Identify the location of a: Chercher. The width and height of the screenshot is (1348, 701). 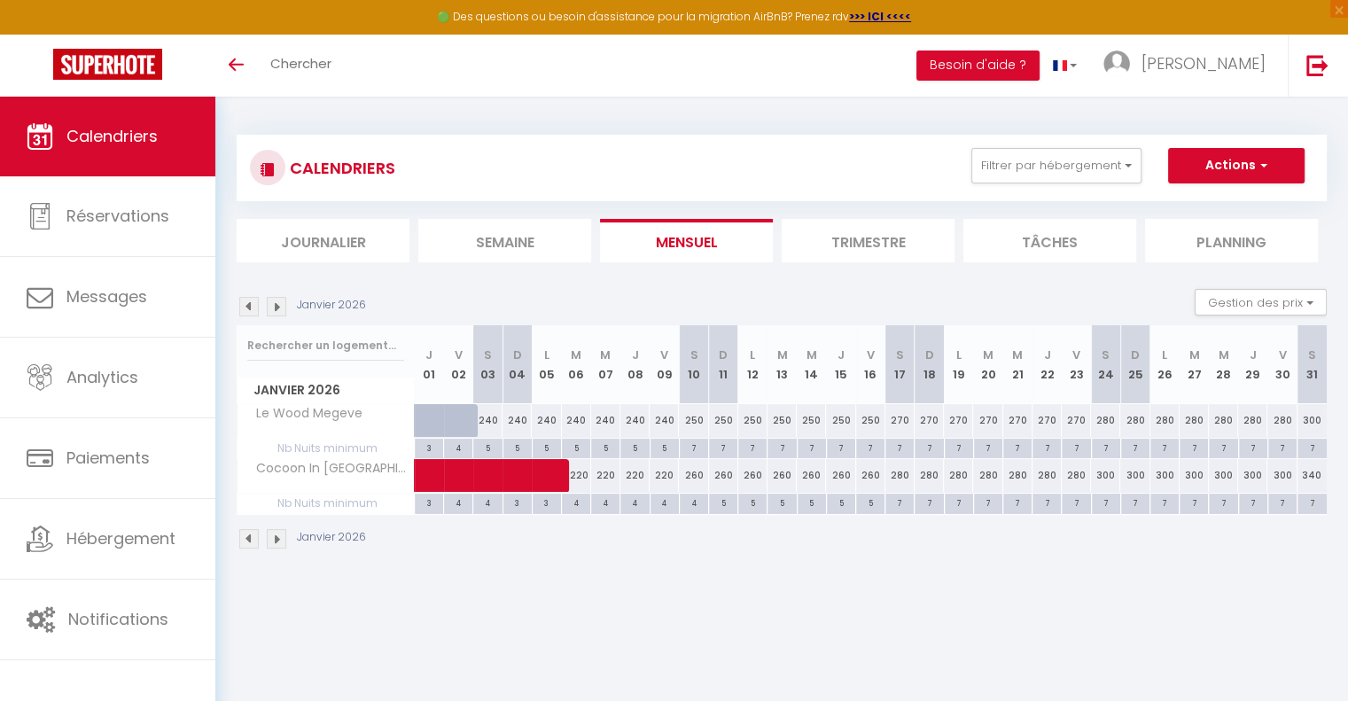
(301, 66).